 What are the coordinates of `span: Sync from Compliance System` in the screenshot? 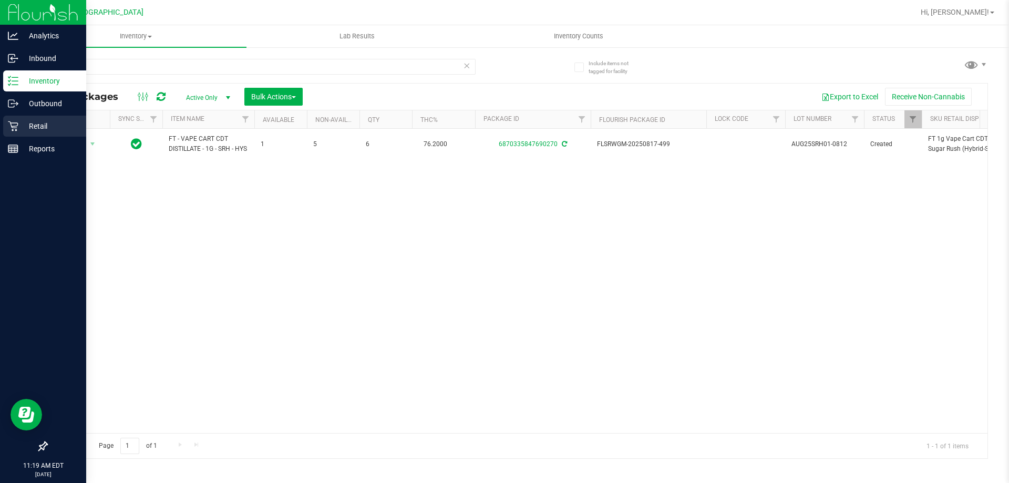 It's located at (563, 144).